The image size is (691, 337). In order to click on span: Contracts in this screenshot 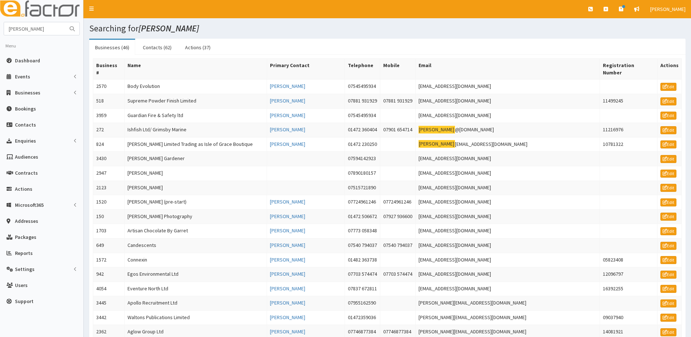, I will do `click(26, 173)`.